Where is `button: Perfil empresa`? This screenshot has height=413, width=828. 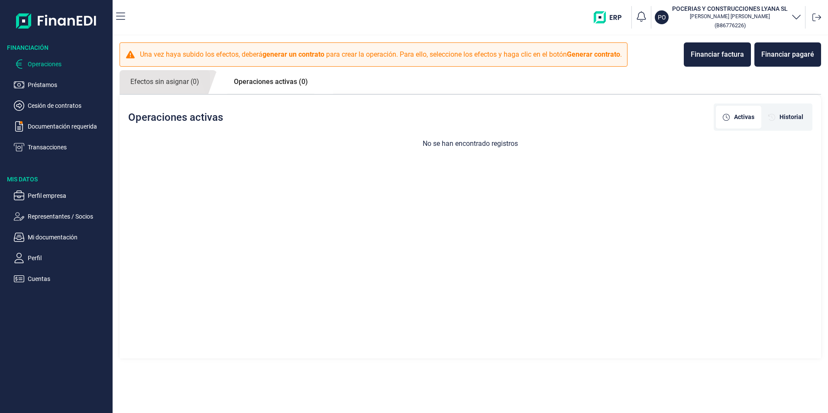
button: Perfil empresa is located at coordinates (62, 196).